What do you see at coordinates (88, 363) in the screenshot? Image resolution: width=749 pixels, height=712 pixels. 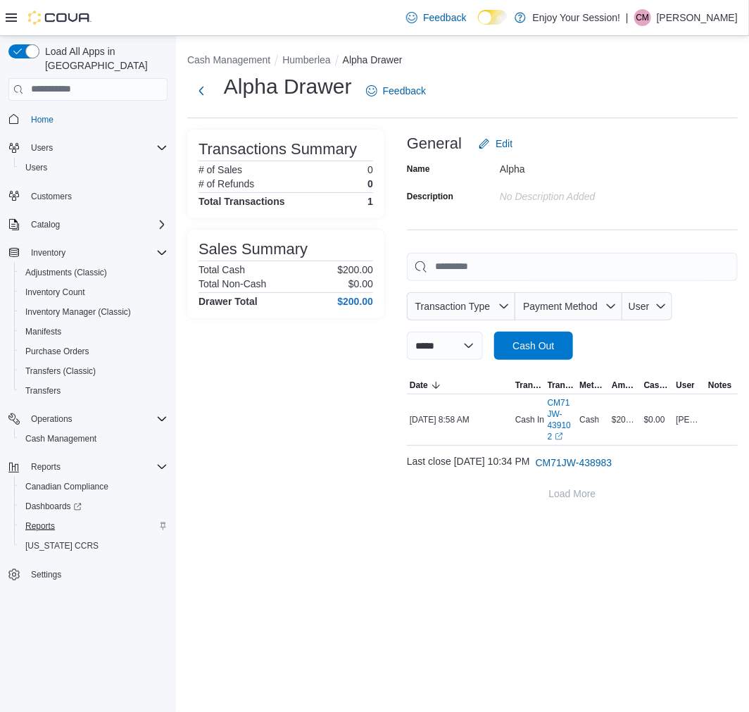 I see `nav: Complex example` at bounding box center [88, 363].